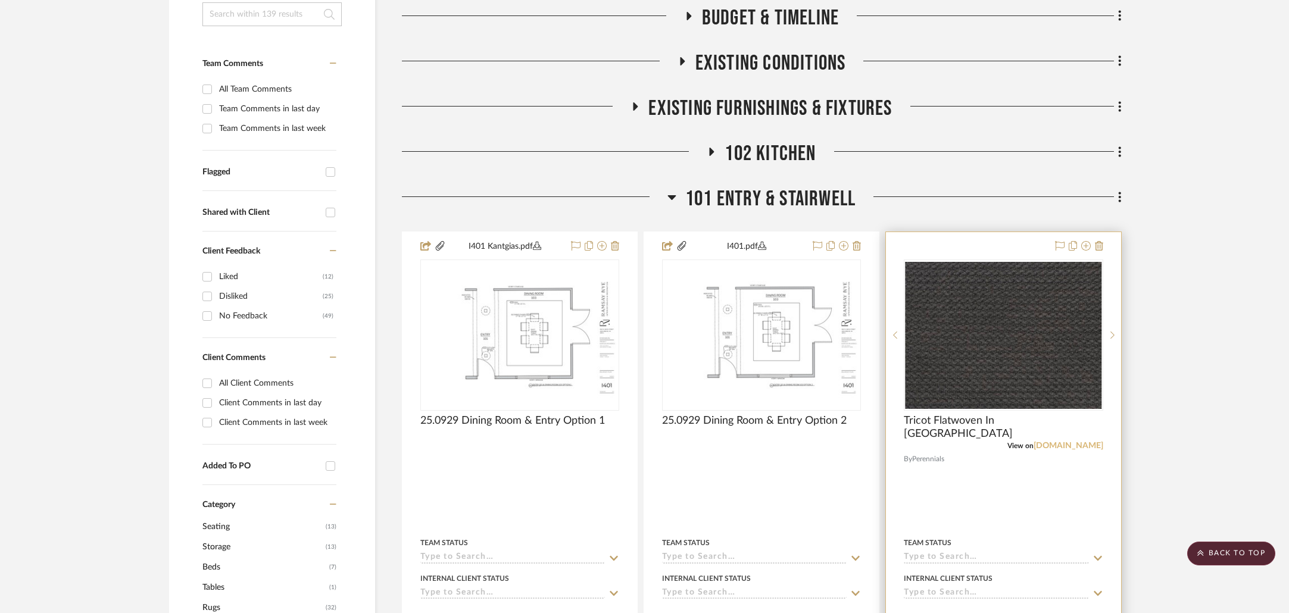 The image size is (1289, 613). What do you see at coordinates (505, 246) in the screenshot?
I see `button: I401 Kantgias.pdf` at bounding box center [505, 246].